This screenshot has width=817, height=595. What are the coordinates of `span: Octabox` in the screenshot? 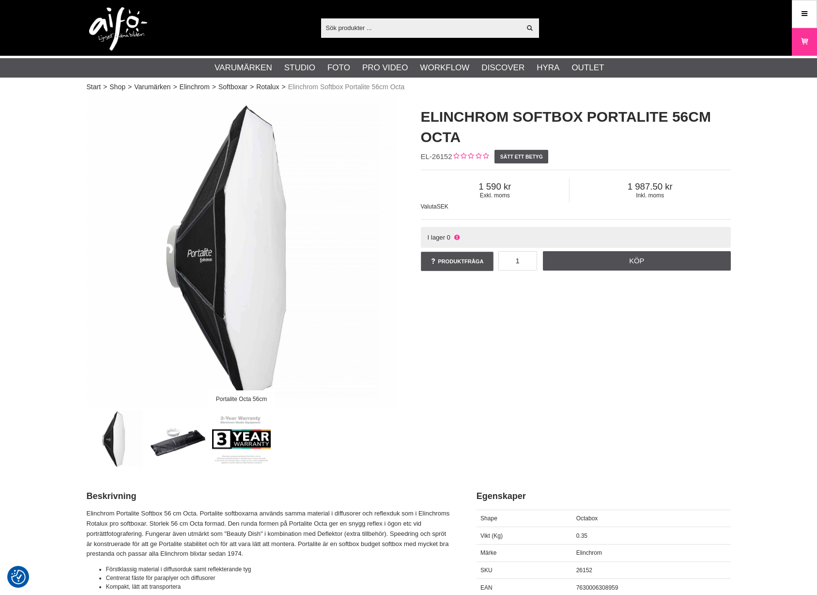 It's located at (587, 518).